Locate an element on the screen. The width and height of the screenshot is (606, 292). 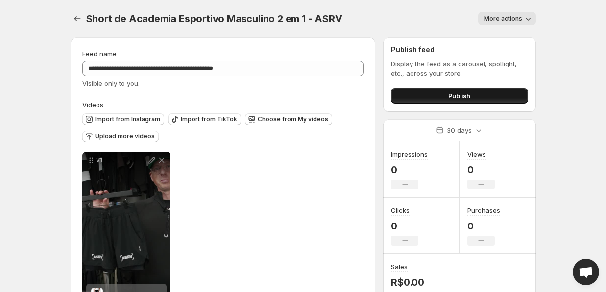
span: Visible only to you. is located at coordinates (111, 83).